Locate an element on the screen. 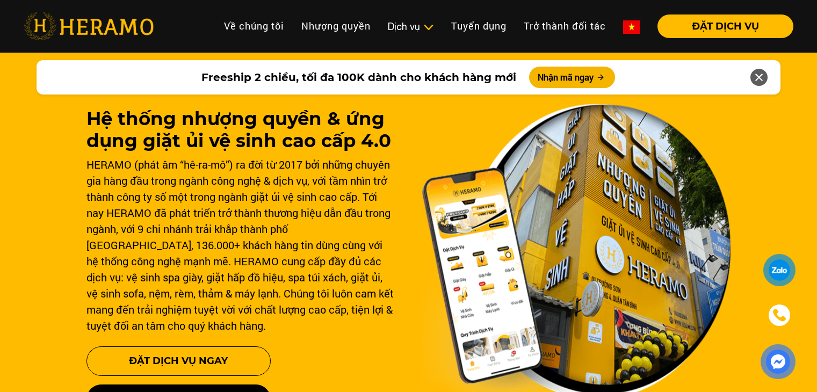  a: Đặt Dịch Vụ Ngay is located at coordinates (178, 361).